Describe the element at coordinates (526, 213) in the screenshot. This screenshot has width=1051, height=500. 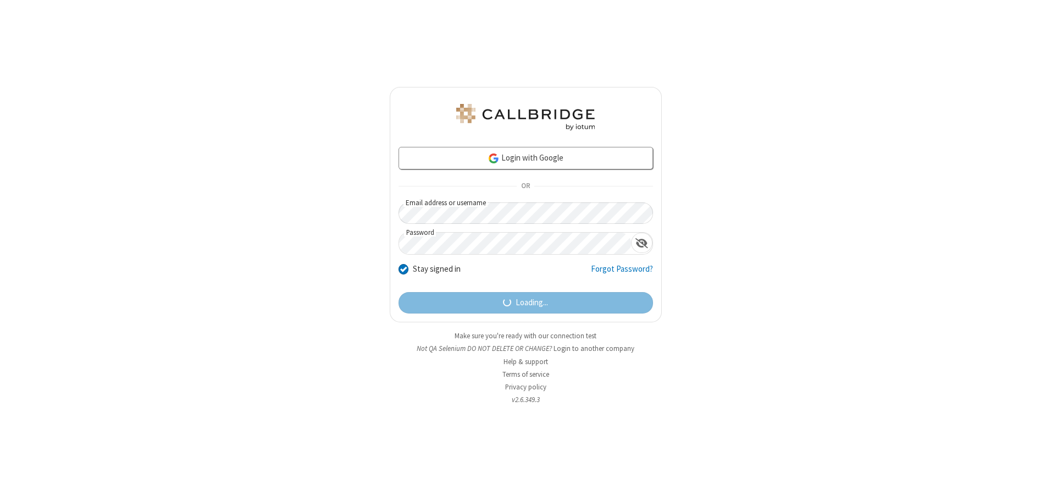
I see `input: Email address or username` at that location.